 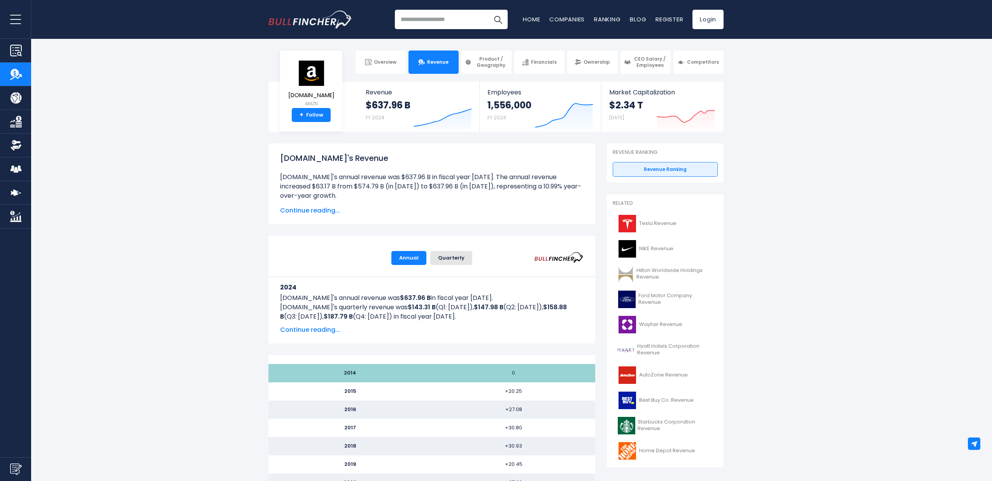 What do you see at coordinates (311, 104) in the screenshot?
I see `small: AMZN` at bounding box center [311, 104].